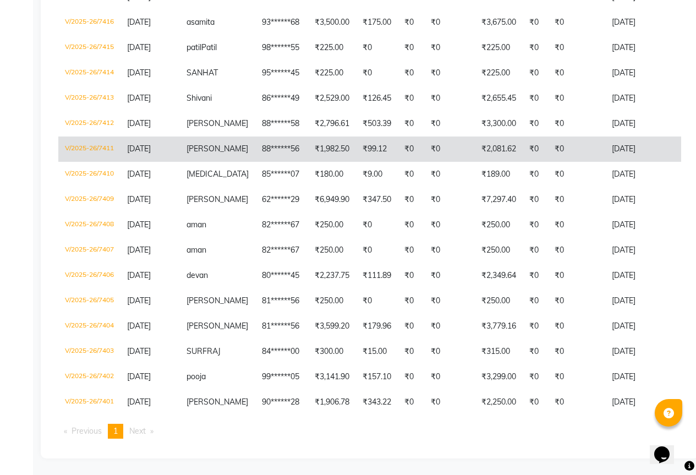  I want to click on td: ₹3,500.00, so click(332, 23).